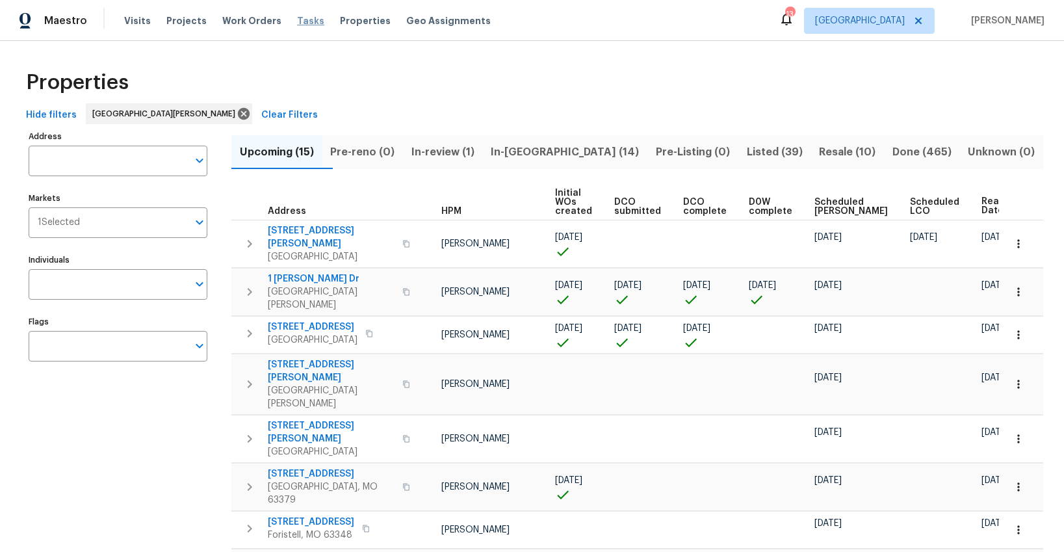 This screenshot has width=1064, height=552. What do you see at coordinates (573, 202) in the screenshot?
I see `span: Initial WOs created` at bounding box center [573, 202].